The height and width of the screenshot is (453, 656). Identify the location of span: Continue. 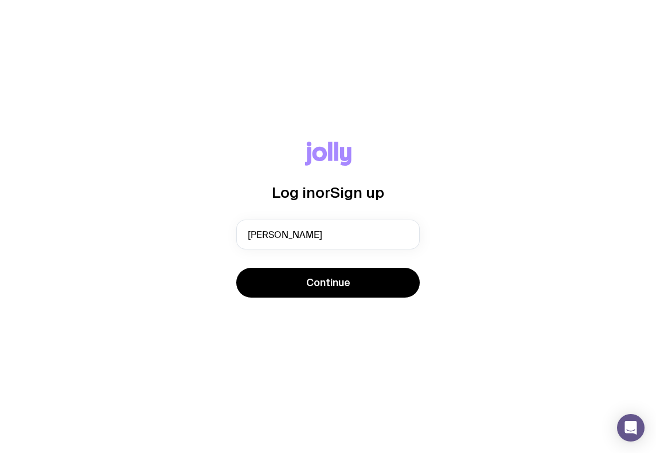
(328, 283).